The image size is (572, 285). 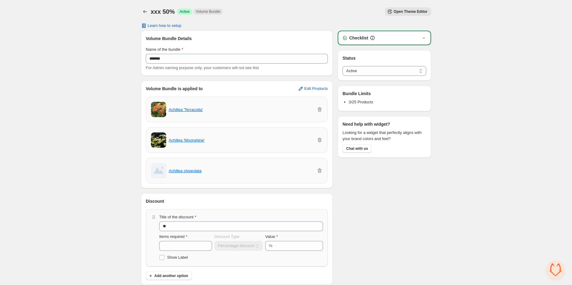 I want to click on label: Title of the discount, so click(x=177, y=217).